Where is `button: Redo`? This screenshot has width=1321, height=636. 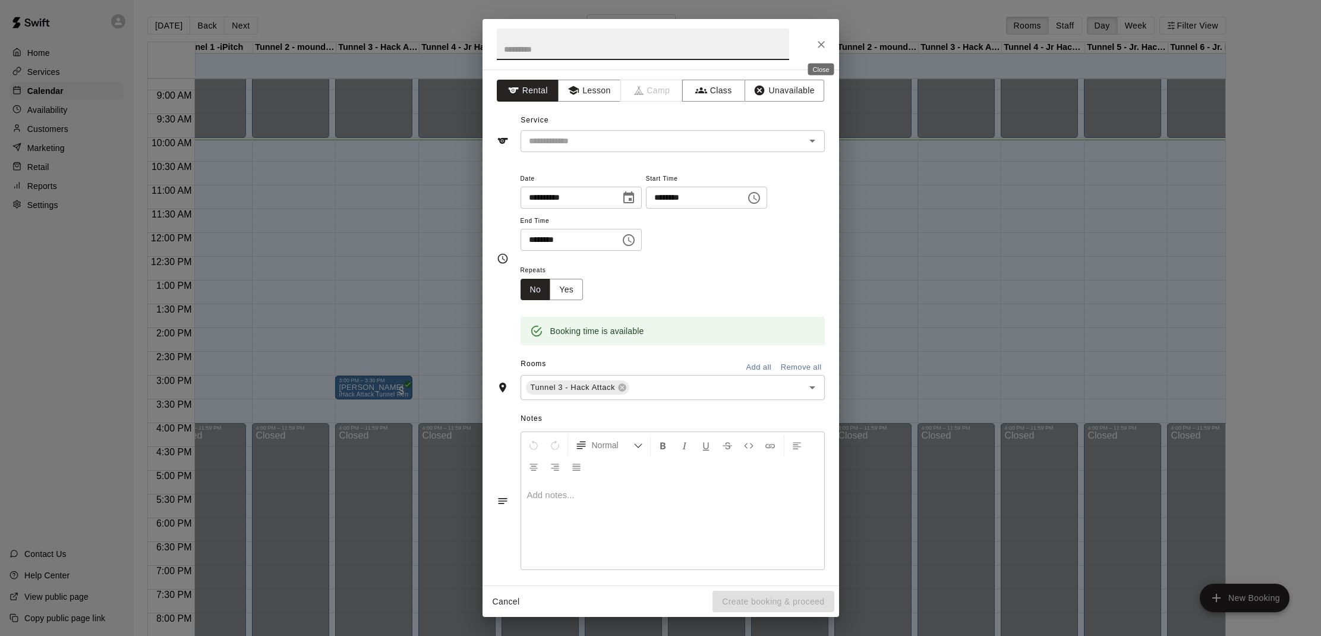 button: Redo is located at coordinates (555, 445).